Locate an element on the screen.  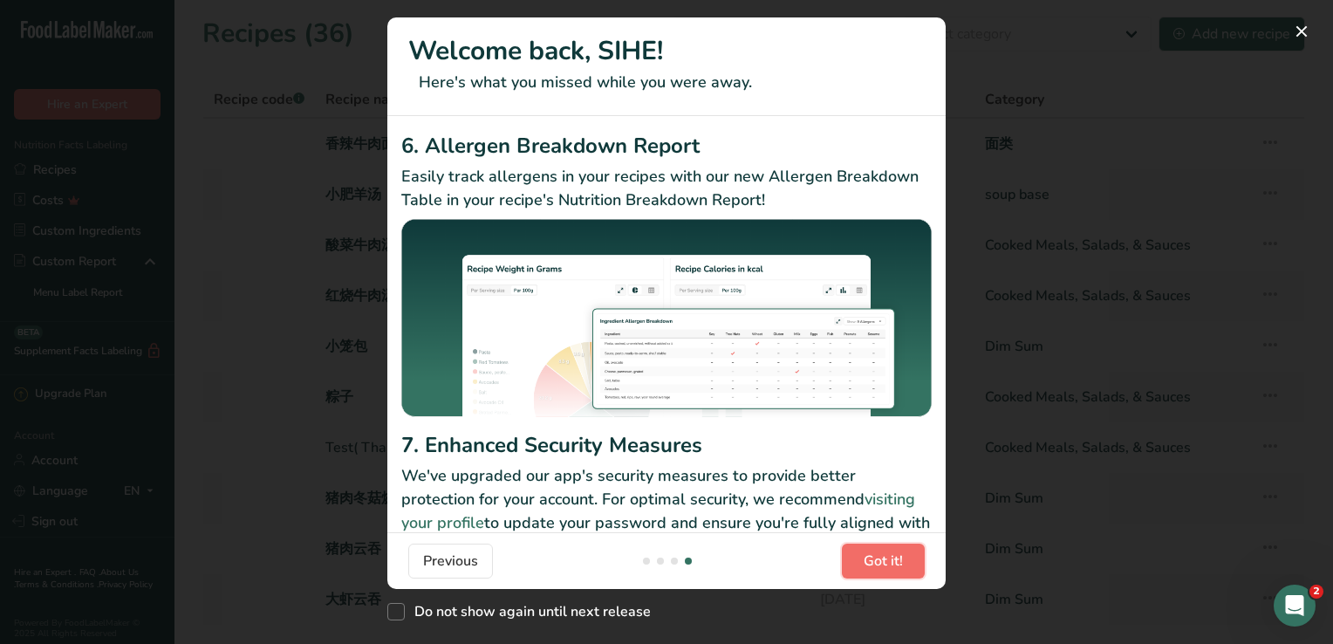
button: Got it! is located at coordinates (883, 561).